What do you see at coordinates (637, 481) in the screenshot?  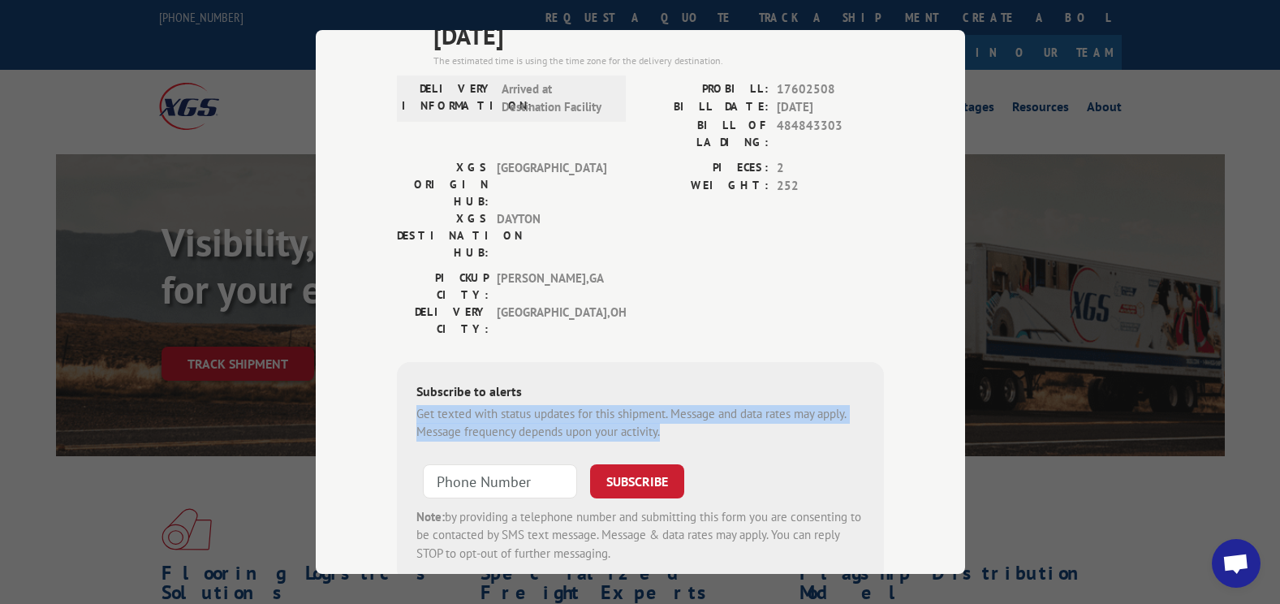 I see `button: SUBSCRIBE` at bounding box center [637, 481].